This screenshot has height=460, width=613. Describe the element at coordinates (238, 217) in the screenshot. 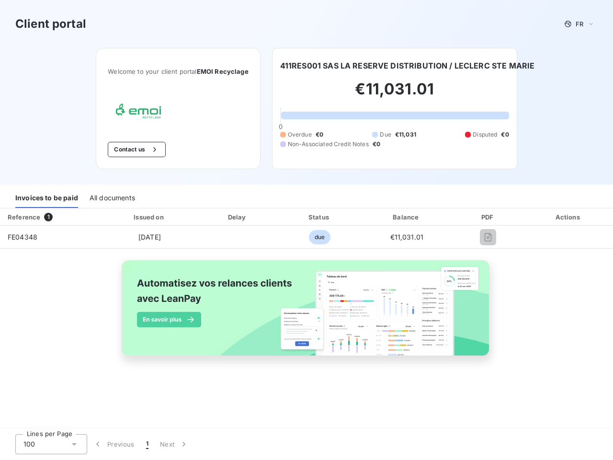

I see `div: Delay` at that location.